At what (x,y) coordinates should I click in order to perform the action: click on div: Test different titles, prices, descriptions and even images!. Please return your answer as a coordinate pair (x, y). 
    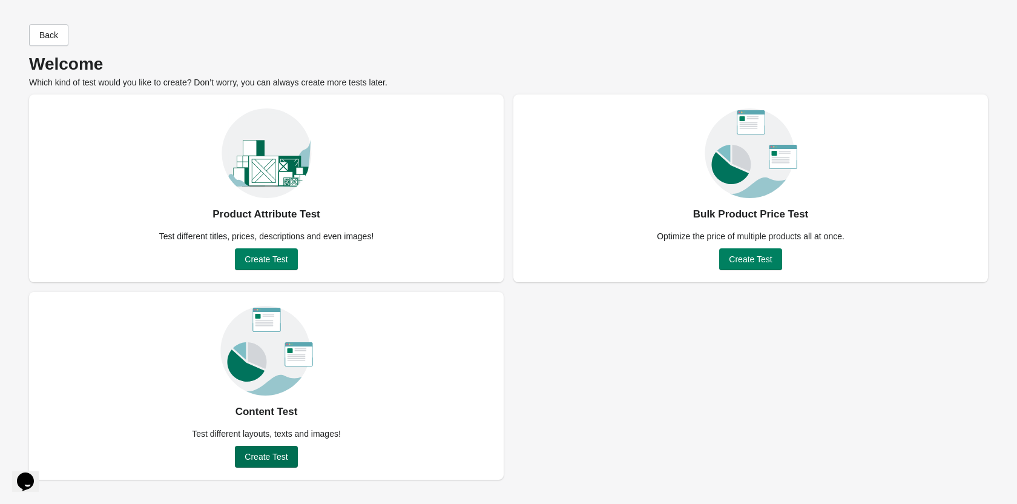
    Looking at the image, I should click on (266, 236).